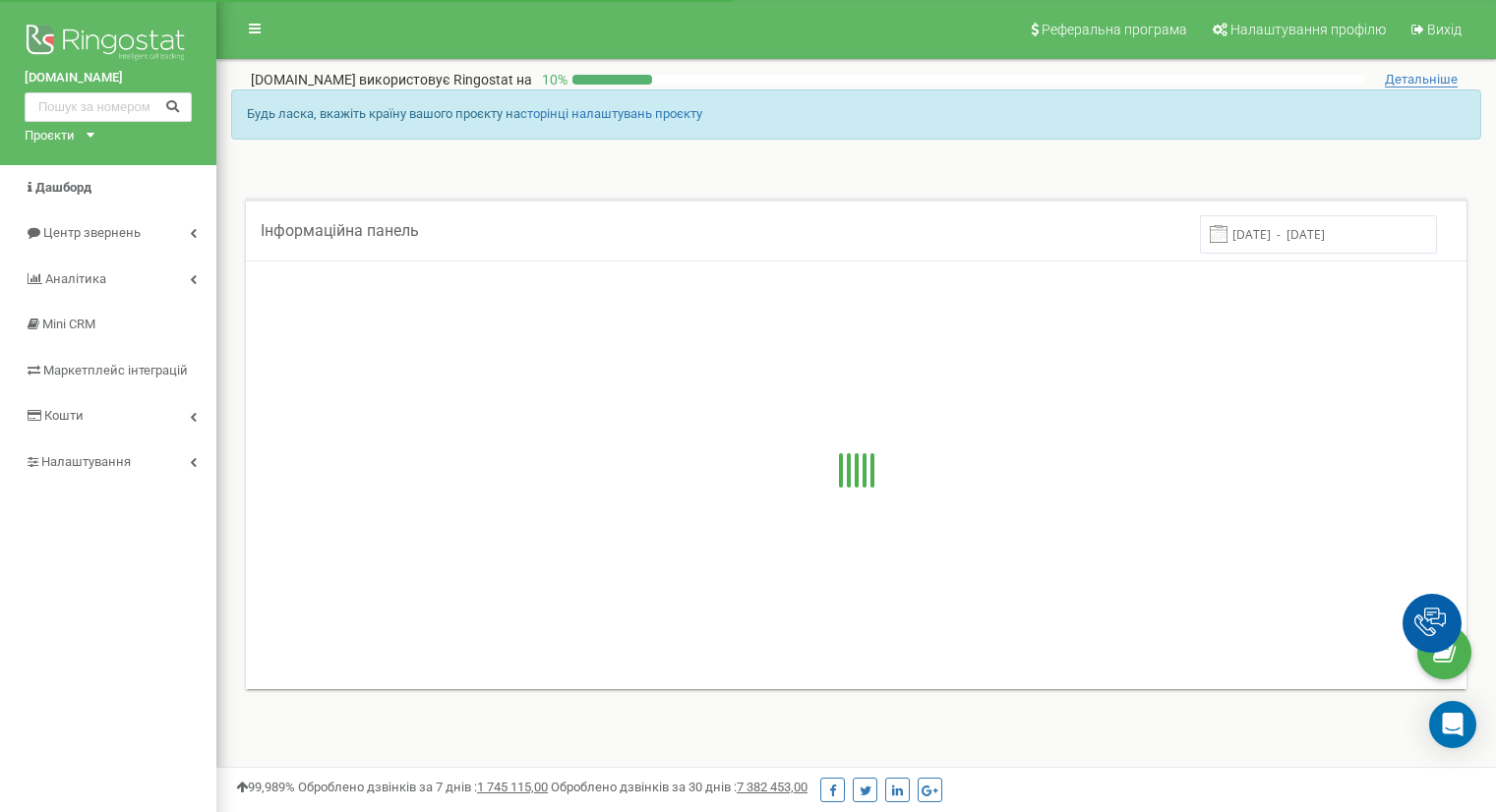  What do you see at coordinates (1444, 30) in the screenshot?
I see `span: Вихід` at bounding box center [1444, 30].